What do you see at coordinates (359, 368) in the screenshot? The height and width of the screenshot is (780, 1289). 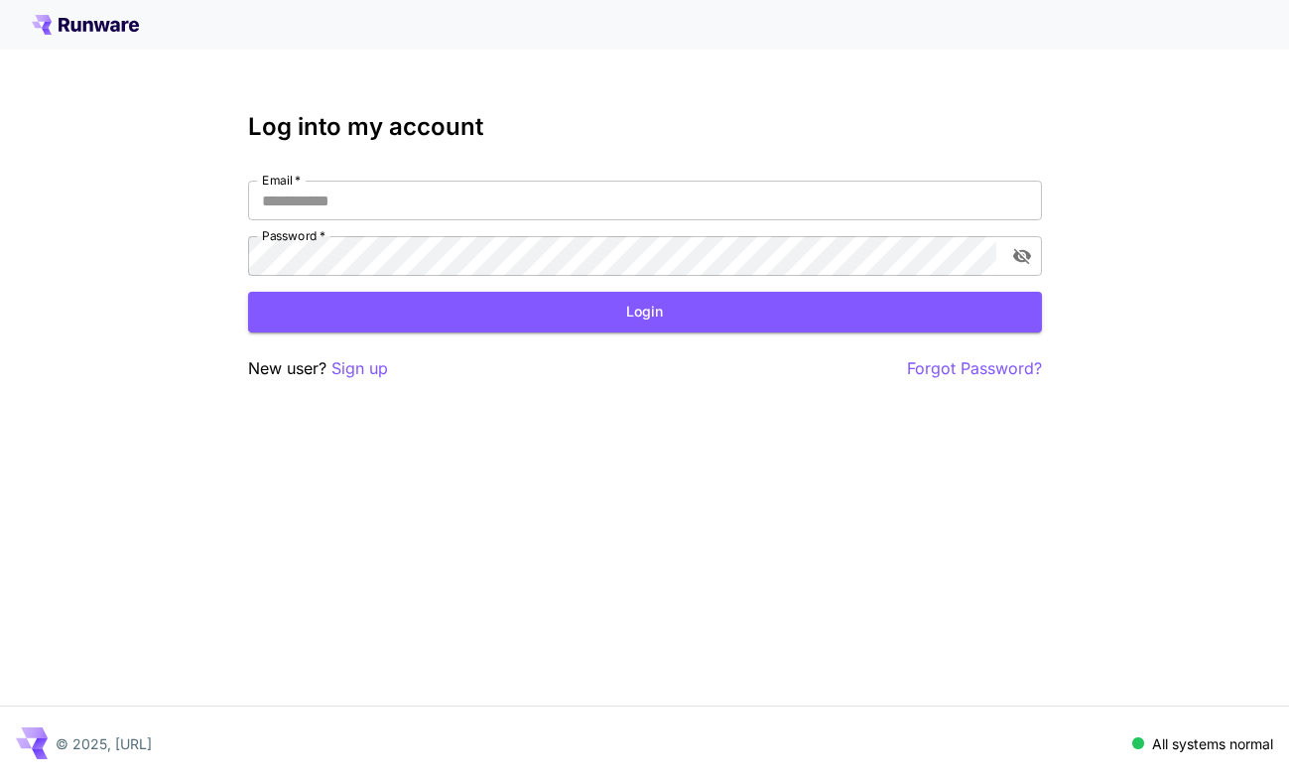 I see `p: Sign up` at bounding box center [359, 368].